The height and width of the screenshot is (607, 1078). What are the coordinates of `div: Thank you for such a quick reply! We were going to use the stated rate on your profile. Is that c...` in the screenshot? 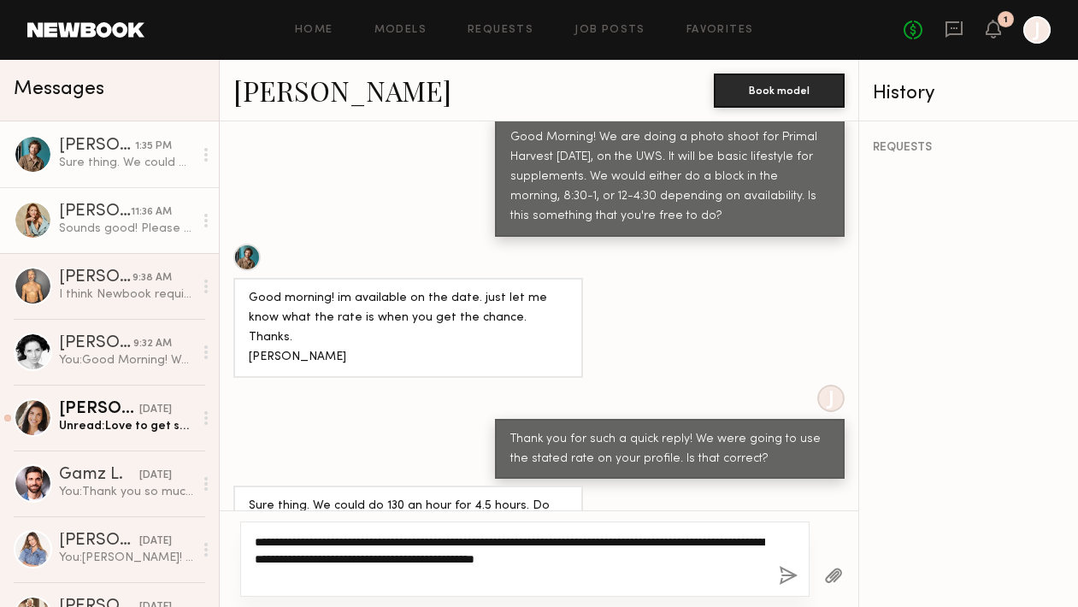 It's located at (669, 450).